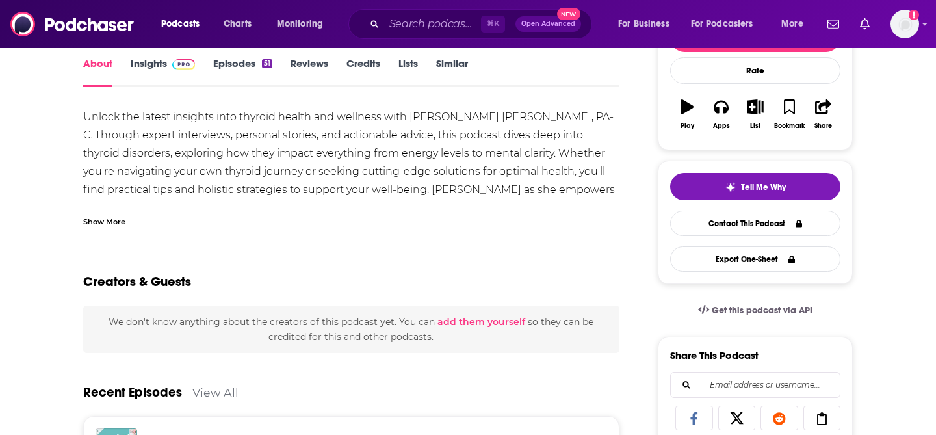 This screenshot has width=936, height=435. What do you see at coordinates (755, 70) in the screenshot?
I see `div: Rate` at bounding box center [755, 70].